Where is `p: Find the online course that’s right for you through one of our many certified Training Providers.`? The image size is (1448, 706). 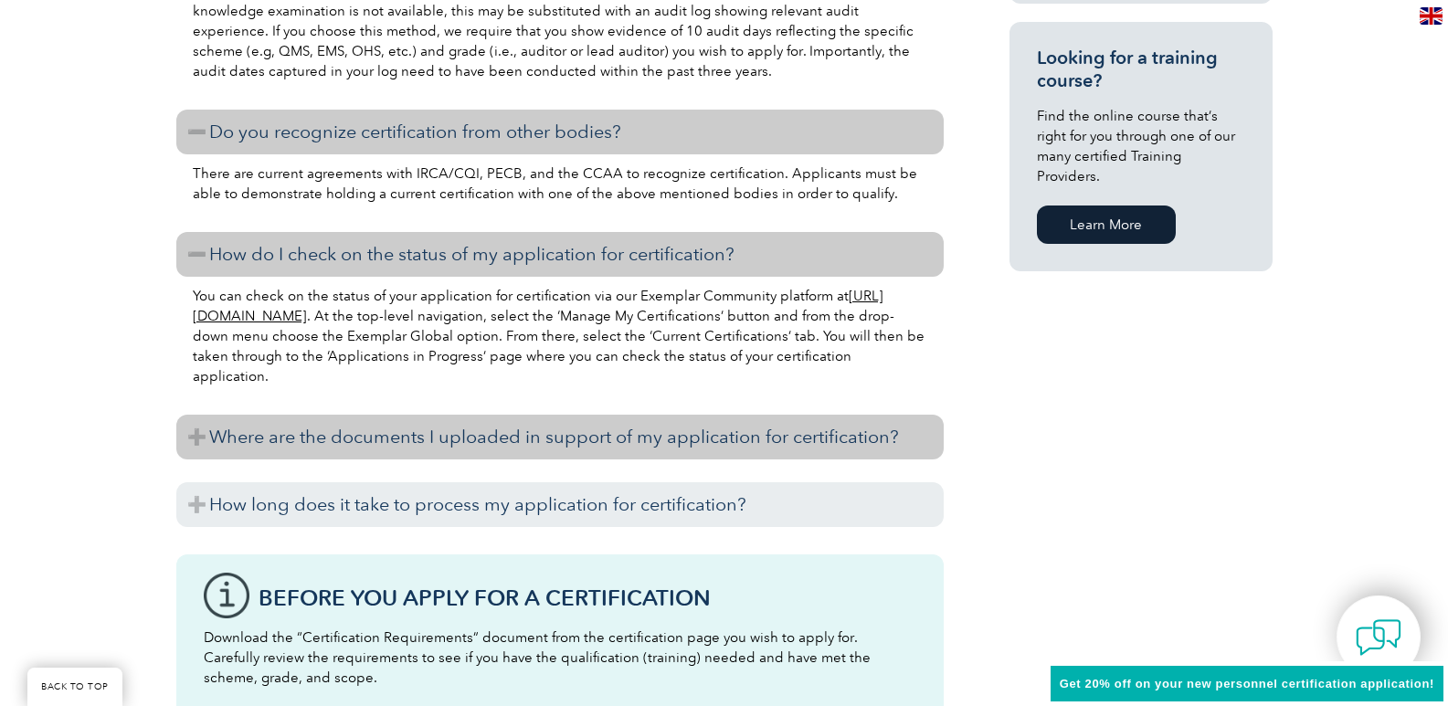
p: Find the online course that’s right for you through one of our many certified Training Providers. is located at coordinates (1141, 146).